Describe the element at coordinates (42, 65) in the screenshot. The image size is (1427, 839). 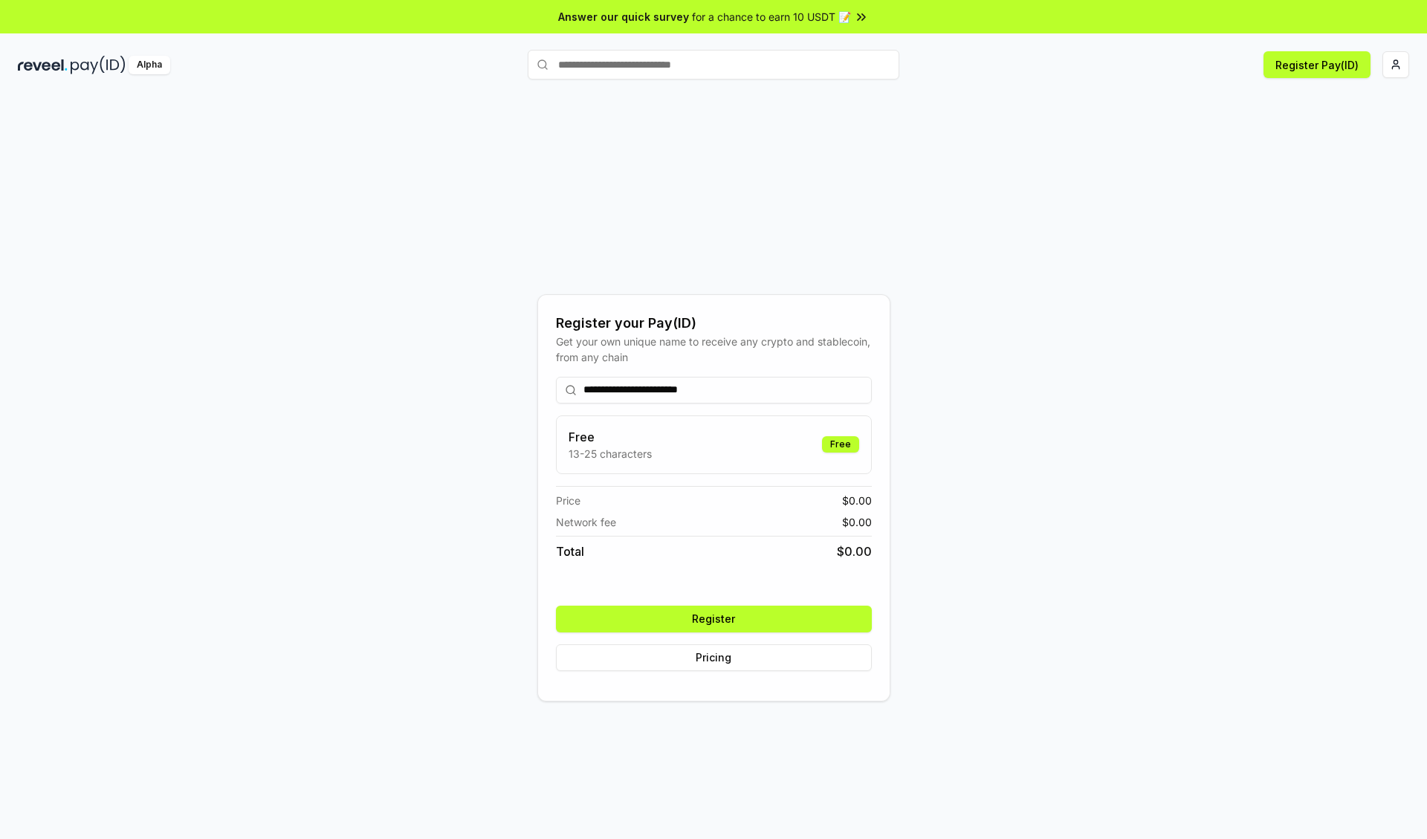
I see `img: reveel_dark` at that location.